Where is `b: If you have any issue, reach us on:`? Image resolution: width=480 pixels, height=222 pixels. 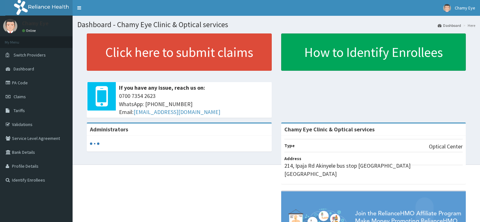 b: If you have any issue, reach us on: is located at coordinates (162, 87).